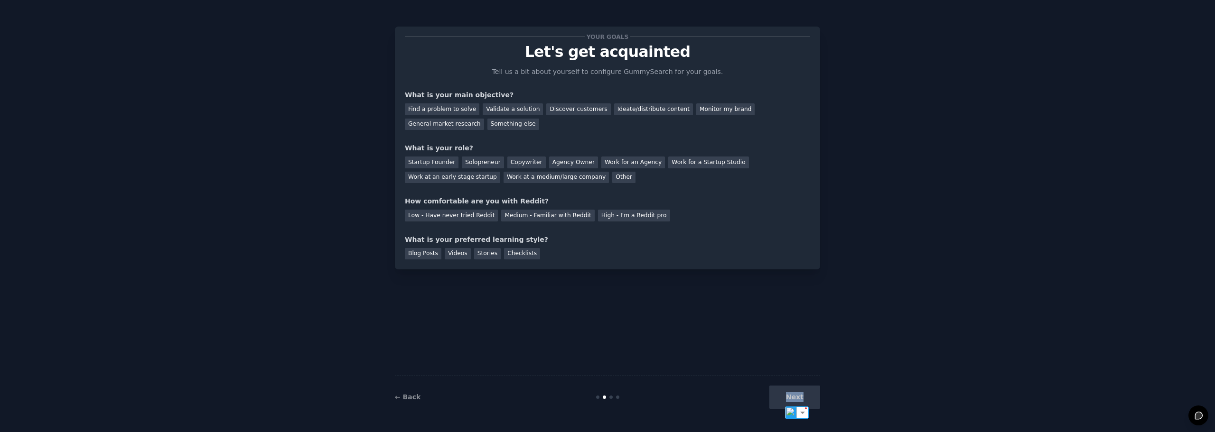  Describe the element at coordinates (457, 254) in the screenshot. I see `div: Videos` at that location.